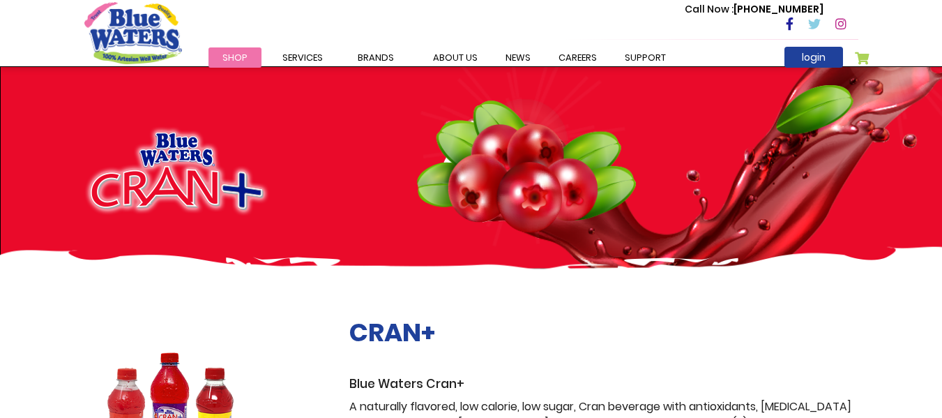  I want to click on span: Shop, so click(235, 57).